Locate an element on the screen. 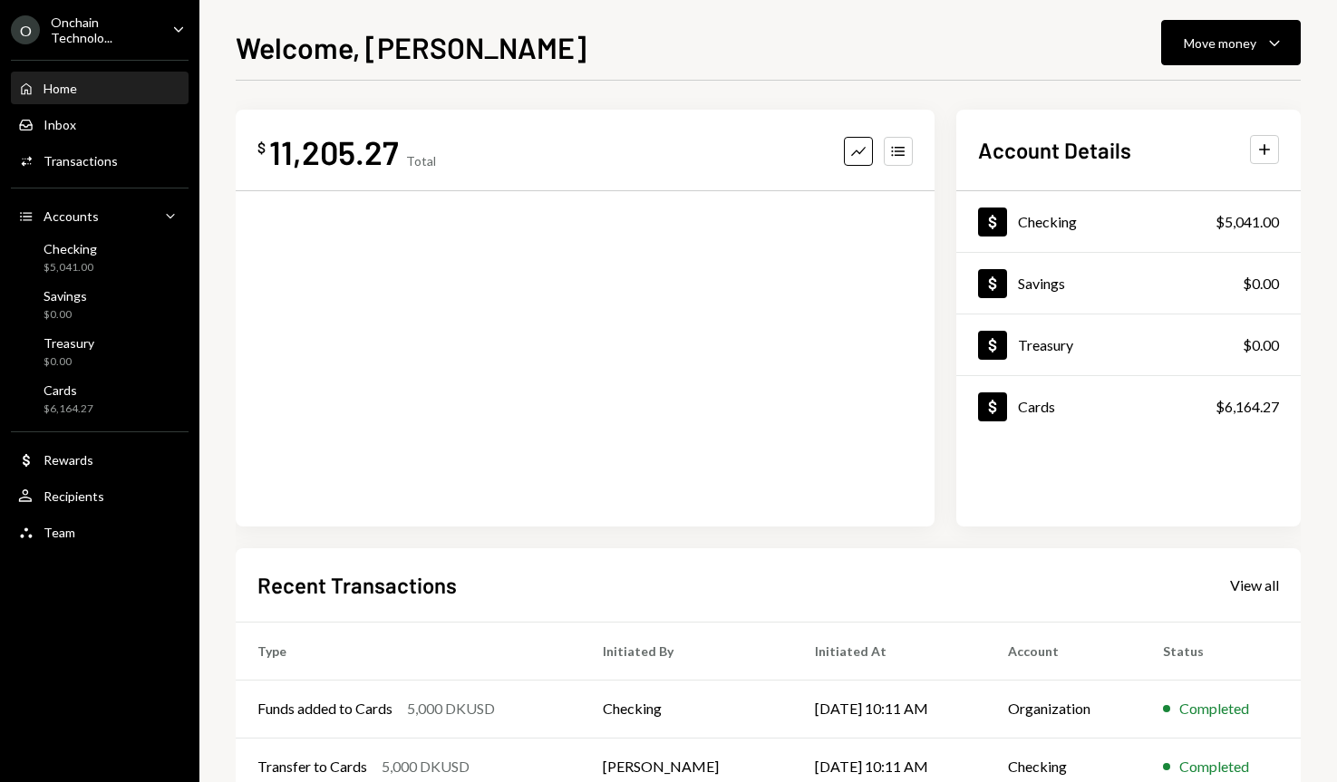 The image size is (1337, 782). a: Team is located at coordinates (100, 532).